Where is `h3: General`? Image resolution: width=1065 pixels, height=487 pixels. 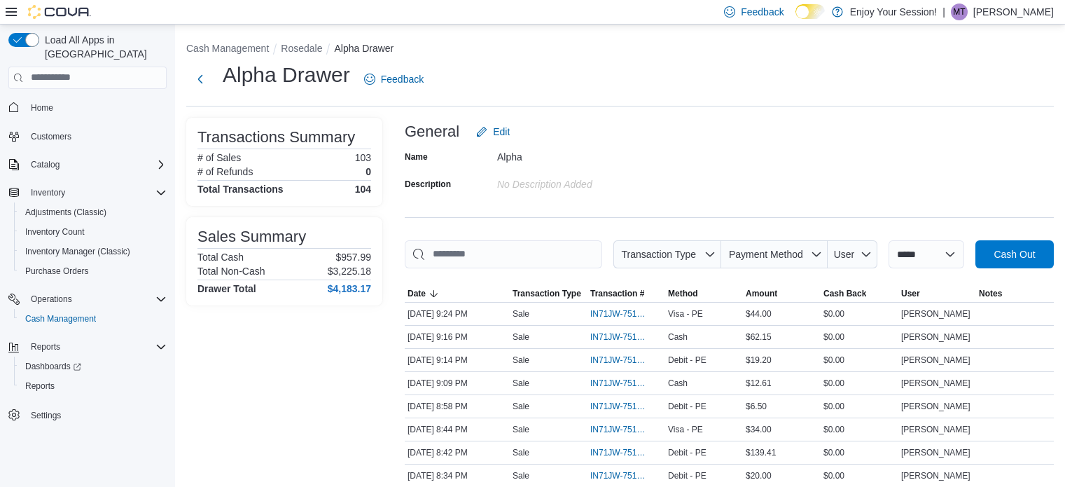
h3: General is located at coordinates (432, 132).